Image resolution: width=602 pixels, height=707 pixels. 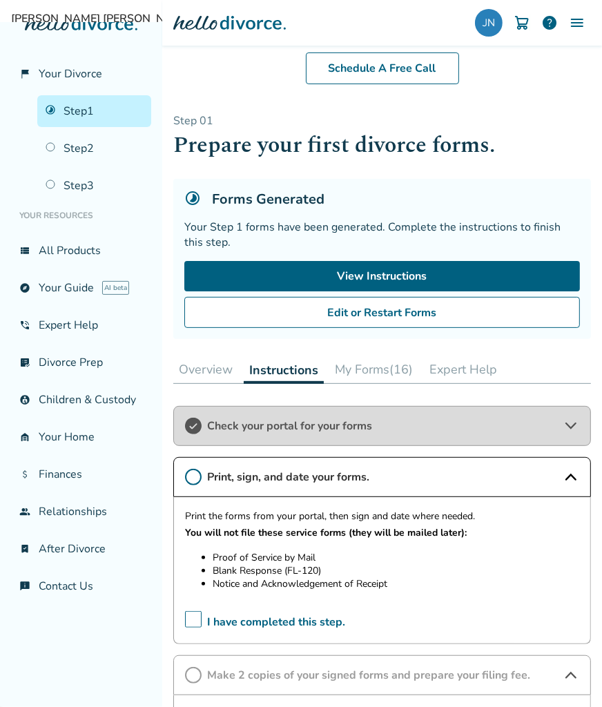 I want to click on li: Your Resources, so click(x=81, y=215).